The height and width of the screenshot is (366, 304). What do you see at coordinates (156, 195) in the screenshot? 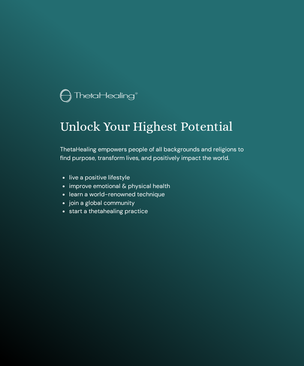
I see `li: learn a world-renowned technique` at bounding box center [156, 195].